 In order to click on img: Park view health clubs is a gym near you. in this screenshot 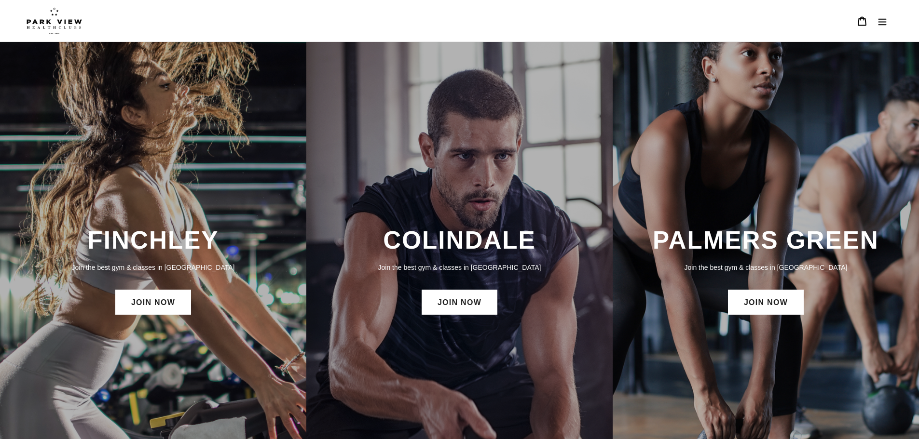, I will do `click(54, 21)`.